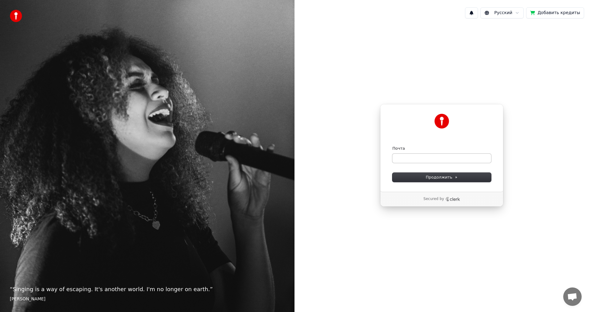  I want to click on img: youka, so click(16, 16).